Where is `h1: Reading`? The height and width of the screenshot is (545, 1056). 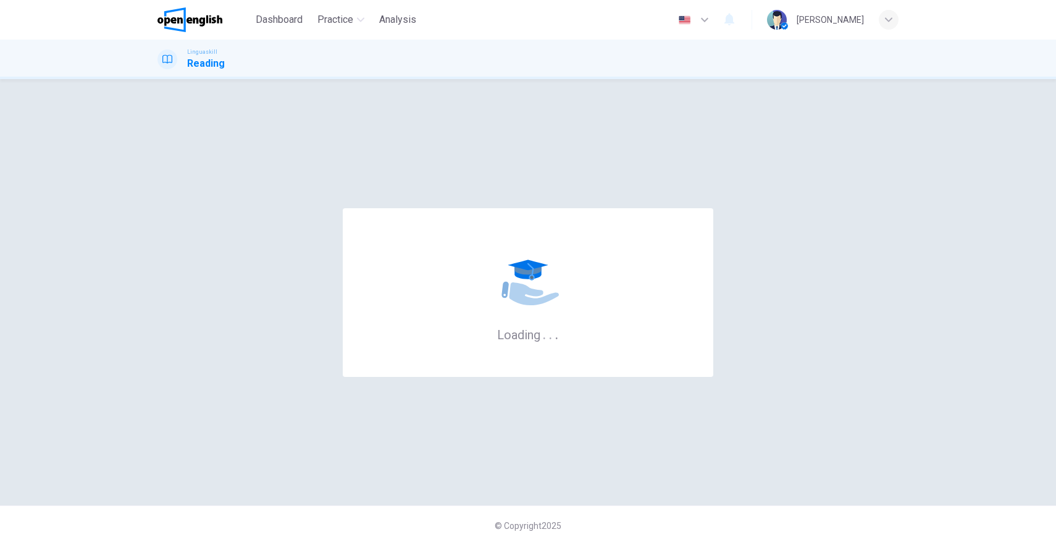 h1: Reading is located at coordinates (206, 64).